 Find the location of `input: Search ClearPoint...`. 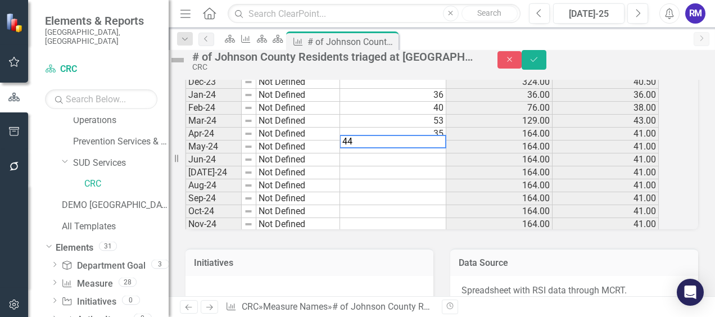

input: Search ClearPoint... is located at coordinates (374, 13).